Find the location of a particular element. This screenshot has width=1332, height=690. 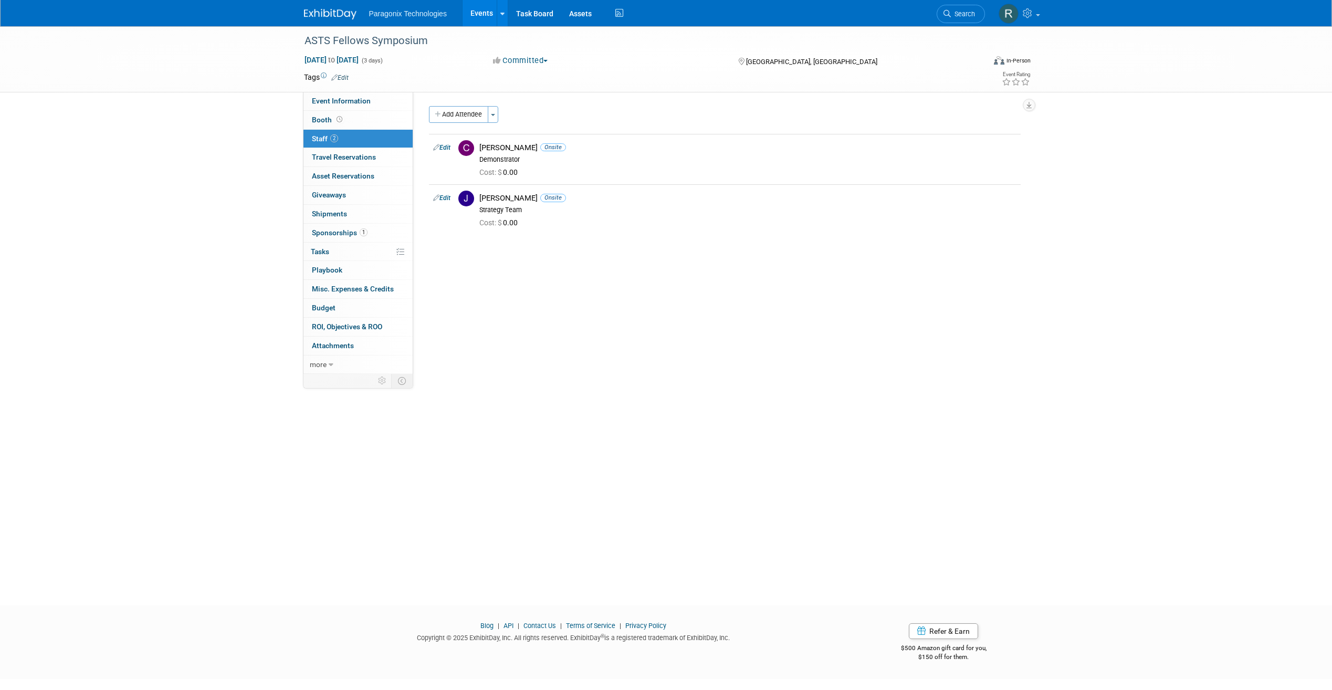

div: Demonstrator is located at coordinates (748, 160).